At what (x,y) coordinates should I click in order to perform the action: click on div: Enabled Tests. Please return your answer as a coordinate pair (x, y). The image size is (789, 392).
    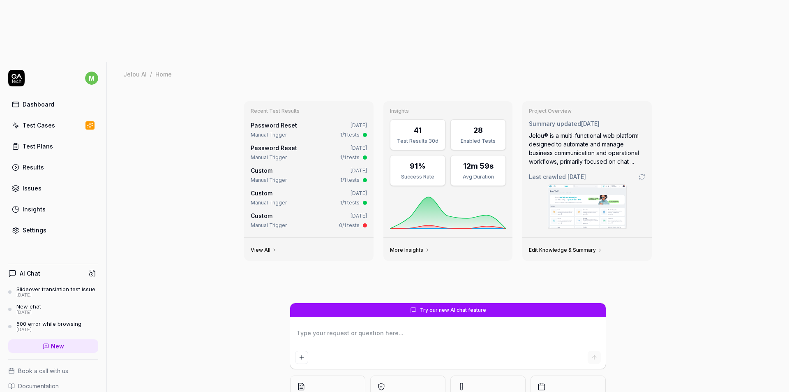
    Looking at the image, I should click on (478, 141).